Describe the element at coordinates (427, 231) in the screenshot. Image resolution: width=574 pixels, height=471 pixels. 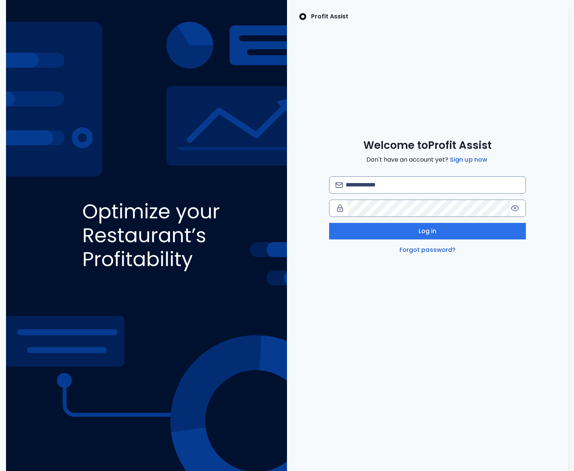
I see `span: Log in` at that location.